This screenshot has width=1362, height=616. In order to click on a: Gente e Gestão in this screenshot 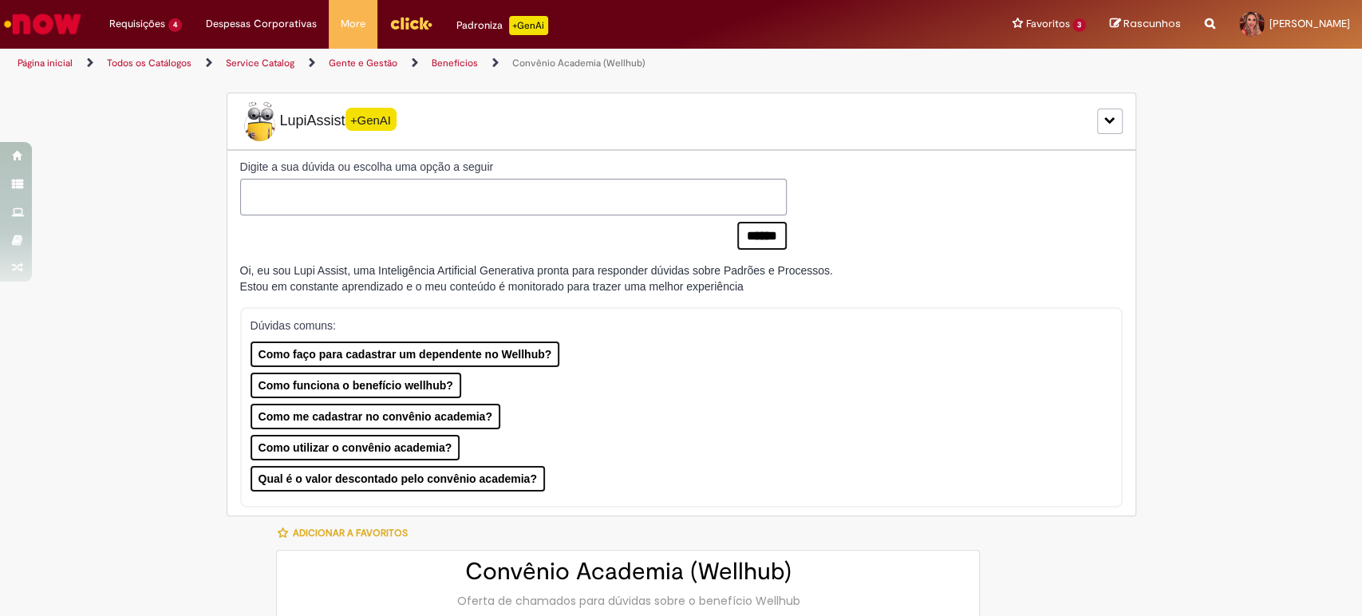, I will do `click(363, 63)`.